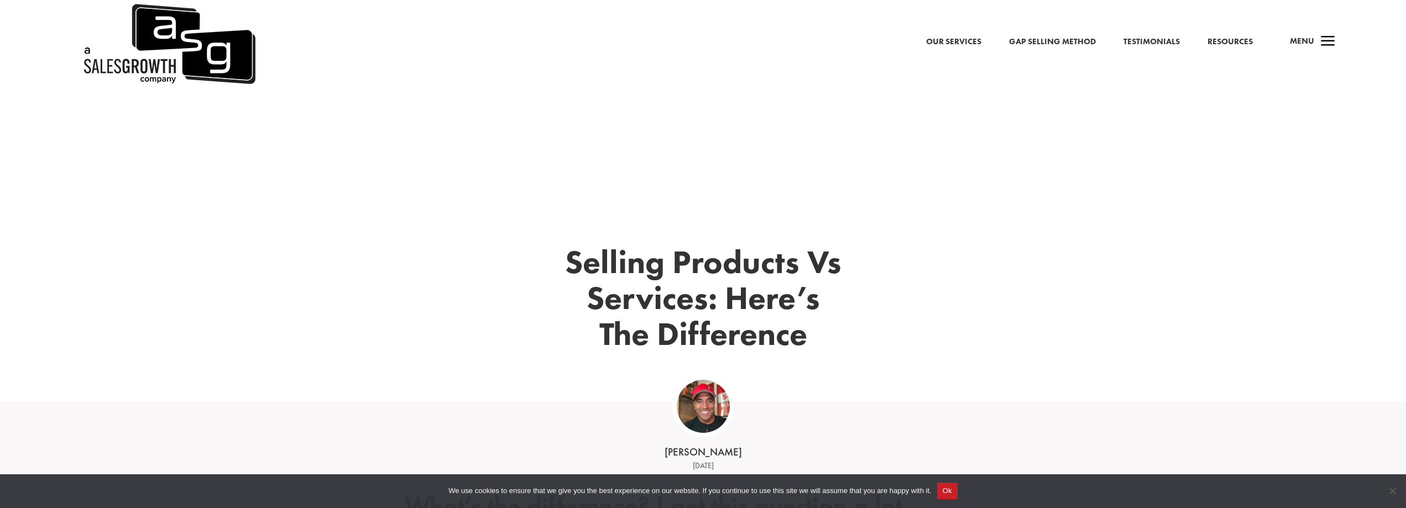 Image resolution: width=1406 pixels, height=508 pixels. Describe the element at coordinates (1052, 42) in the screenshot. I see `a: Gap Selling Method` at that location.